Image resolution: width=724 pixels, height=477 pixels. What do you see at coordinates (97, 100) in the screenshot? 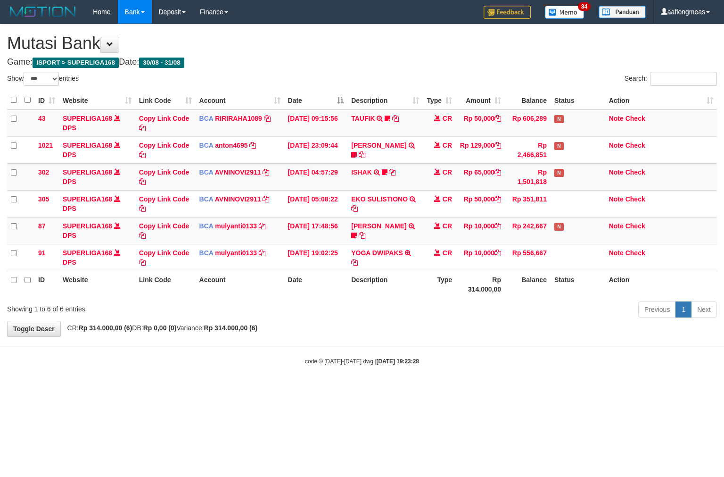
I see `th: Website: activate to sort column ascending` at bounding box center [97, 100].